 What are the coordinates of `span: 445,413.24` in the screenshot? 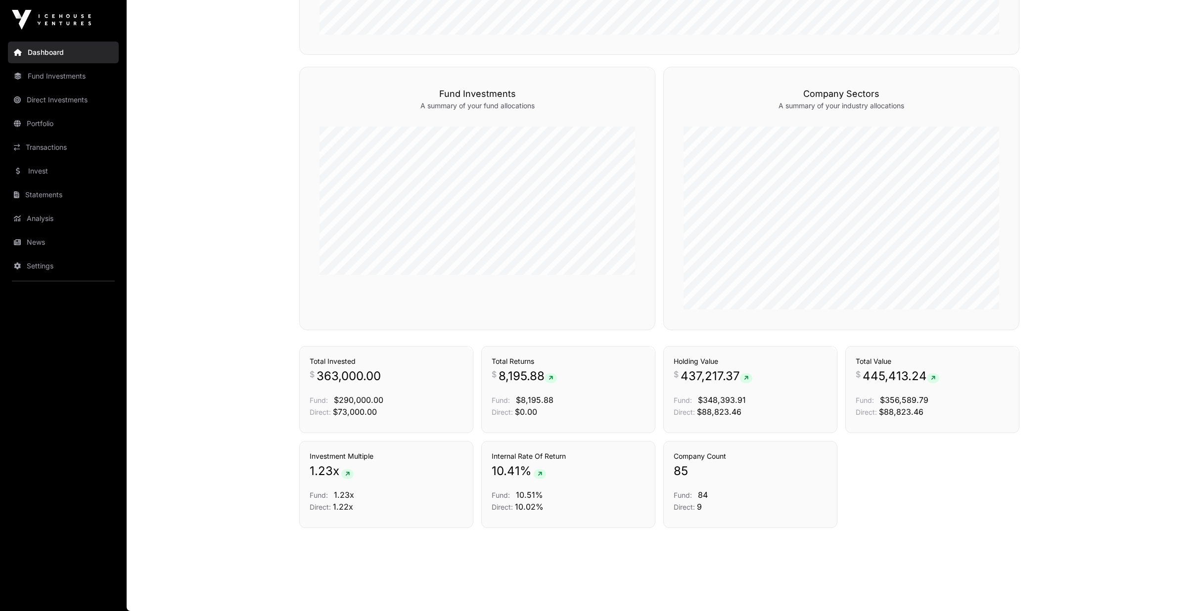 It's located at (901, 376).